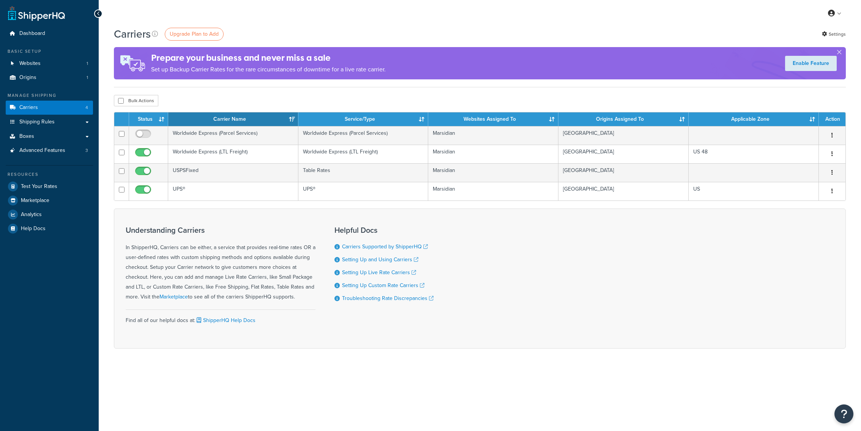 The image size is (861, 431). I want to click on span: Advanced Features, so click(42, 150).